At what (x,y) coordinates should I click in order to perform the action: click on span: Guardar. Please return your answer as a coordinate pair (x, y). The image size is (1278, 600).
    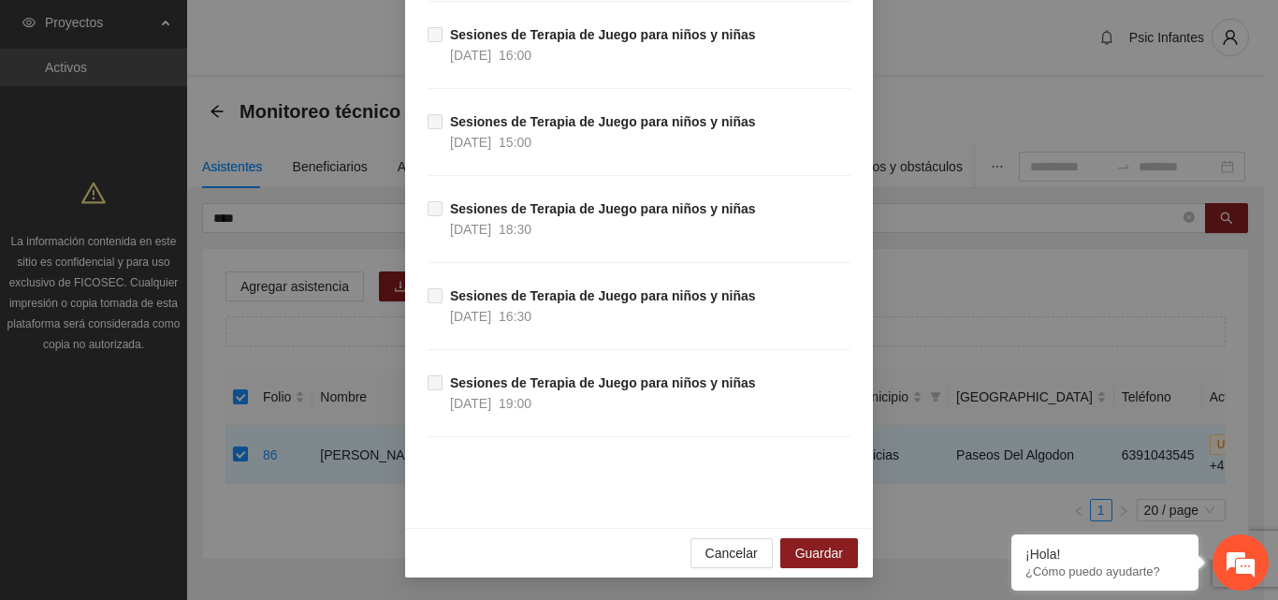
    Looking at the image, I should click on (819, 553).